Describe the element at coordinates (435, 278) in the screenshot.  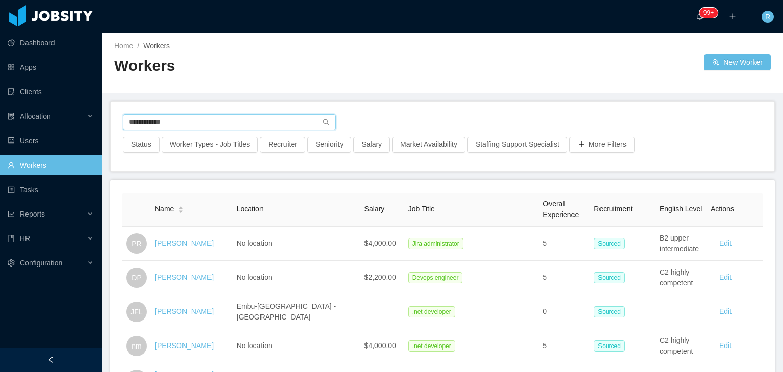
I see `span: Devops engineer` at that location.